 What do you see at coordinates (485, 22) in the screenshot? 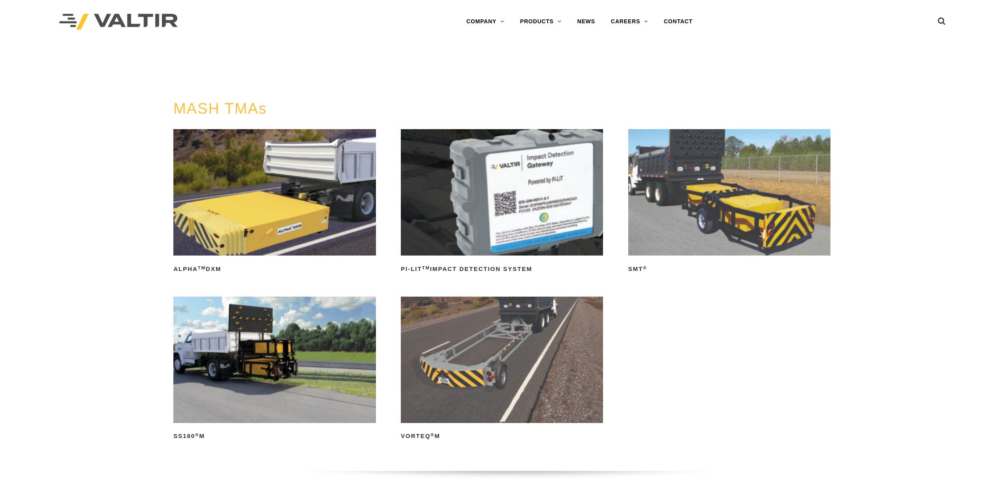
I see `a: COMPANY` at bounding box center [485, 22].